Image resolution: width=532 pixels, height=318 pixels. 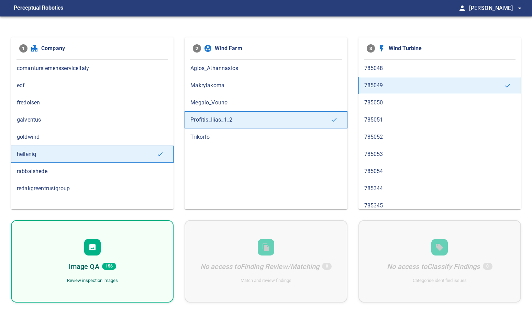 I want to click on span: Agios_Athannasios, so click(x=266, y=68).